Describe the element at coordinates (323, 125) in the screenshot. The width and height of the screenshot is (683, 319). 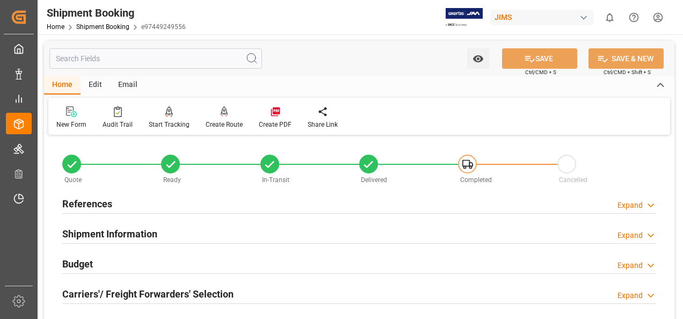
I see `div: Share Link` at that location.